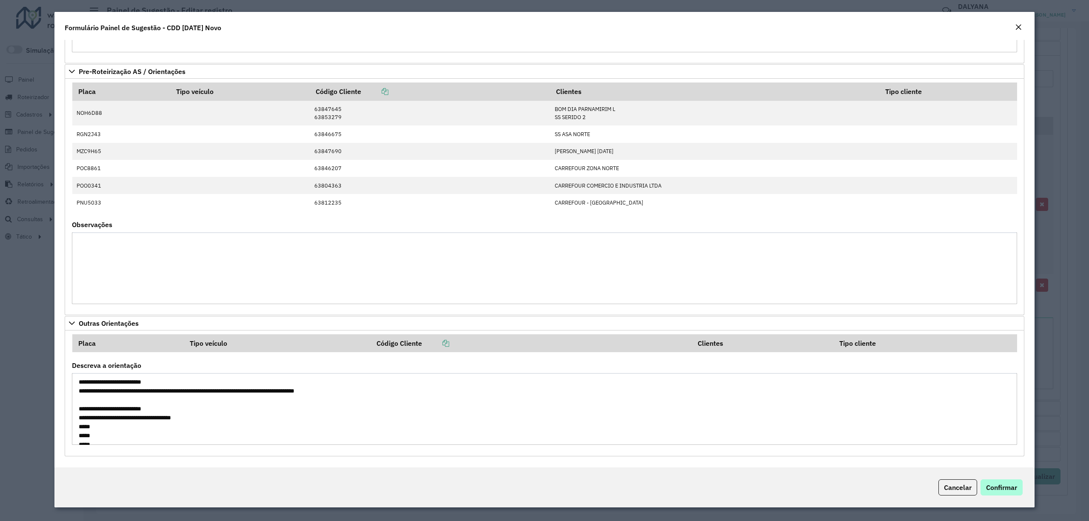  What do you see at coordinates (132, 71) in the screenshot?
I see `span: Pre-Roteirização AS / Orientações` at bounding box center [132, 71].